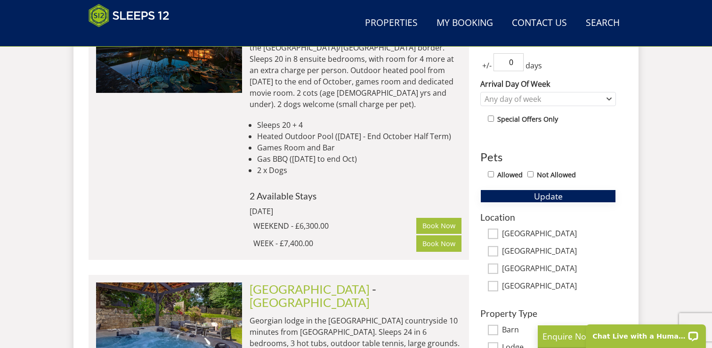 This screenshot has height=348, width=712. I want to click on div: WEEK - £7,400.00, so click(335, 243).